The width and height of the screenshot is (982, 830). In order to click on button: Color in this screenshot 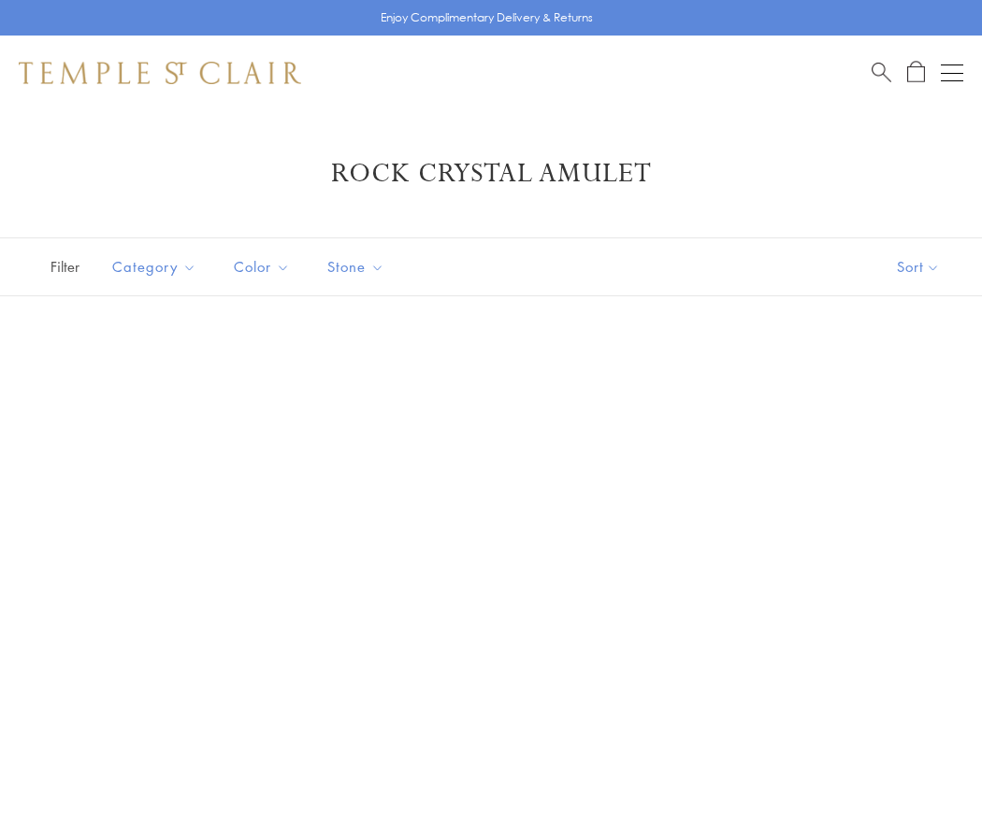, I will do `click(262, 266)`.